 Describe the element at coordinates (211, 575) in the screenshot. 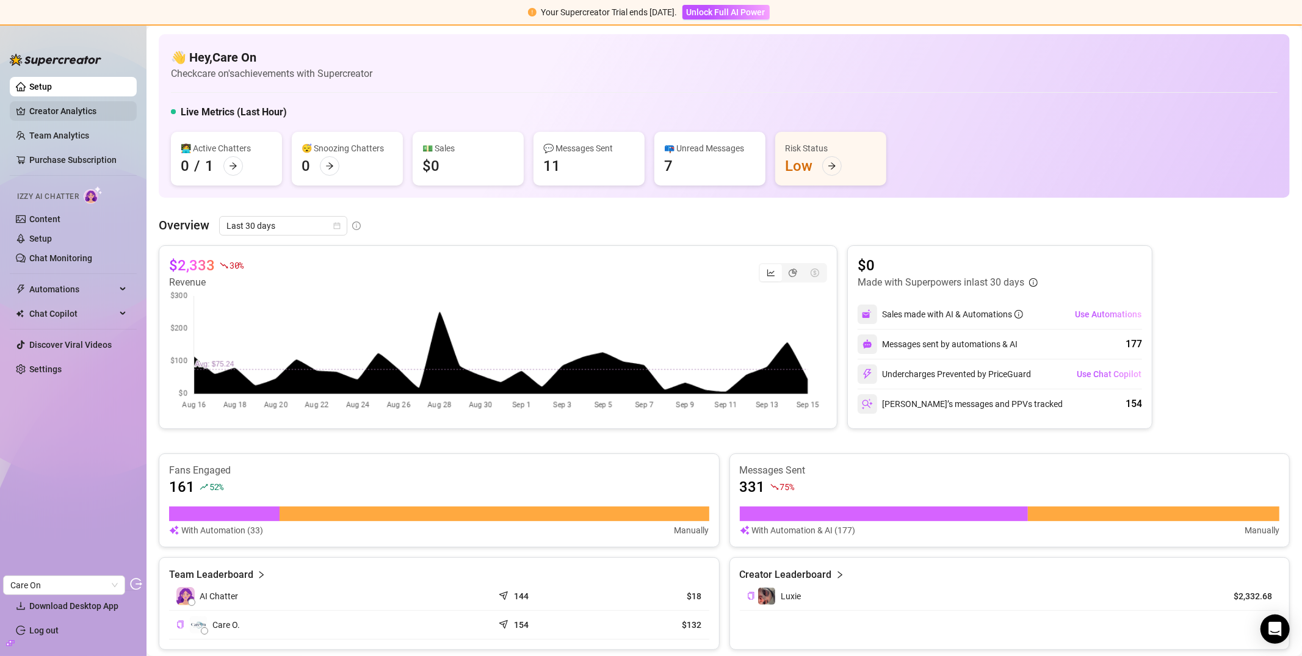

I see `article: Team Leaderboard` at that location.